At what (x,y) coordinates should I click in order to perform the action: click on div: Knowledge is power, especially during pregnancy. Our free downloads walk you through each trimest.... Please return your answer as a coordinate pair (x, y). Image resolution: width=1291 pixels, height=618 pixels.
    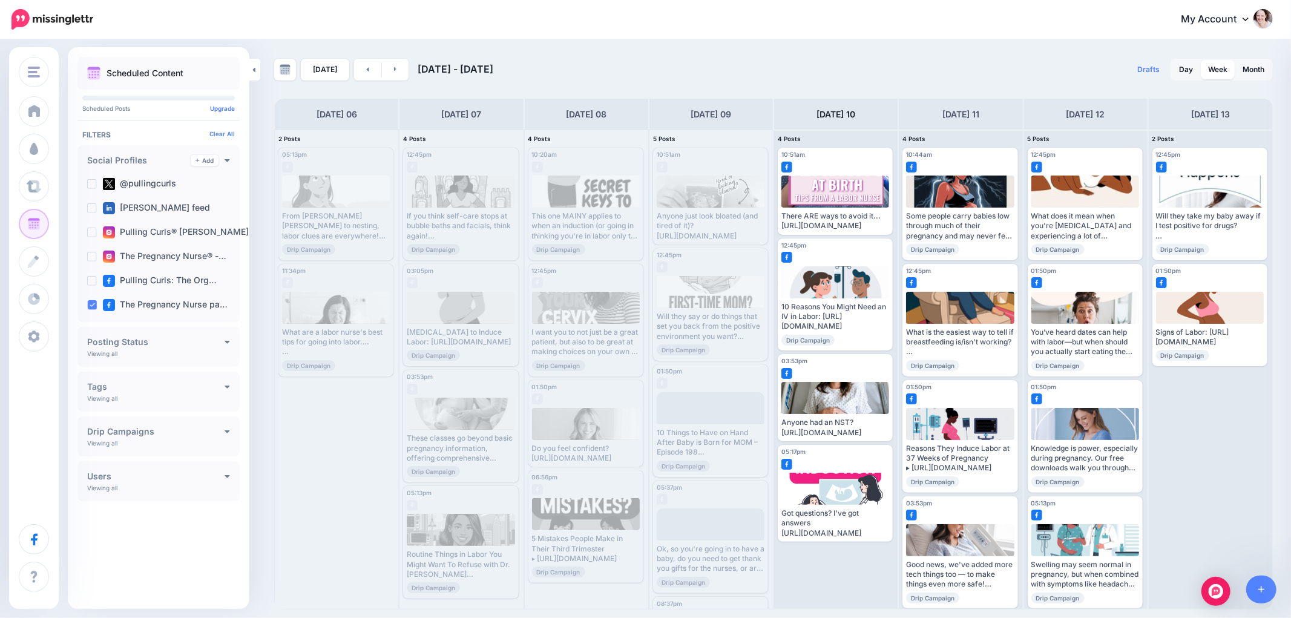
    Looking at the image, I should click on (1085, 458).